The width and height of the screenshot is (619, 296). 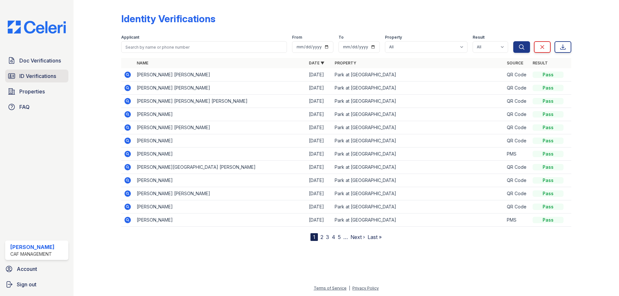 I want to click on span: Account, so click(x=27, y=269).